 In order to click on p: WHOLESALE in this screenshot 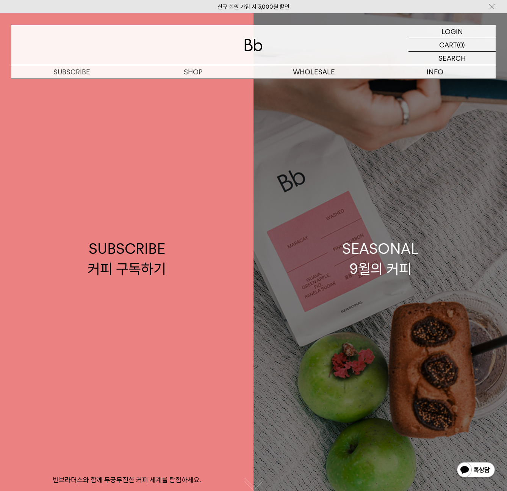, I will do `click(314, 72)`.